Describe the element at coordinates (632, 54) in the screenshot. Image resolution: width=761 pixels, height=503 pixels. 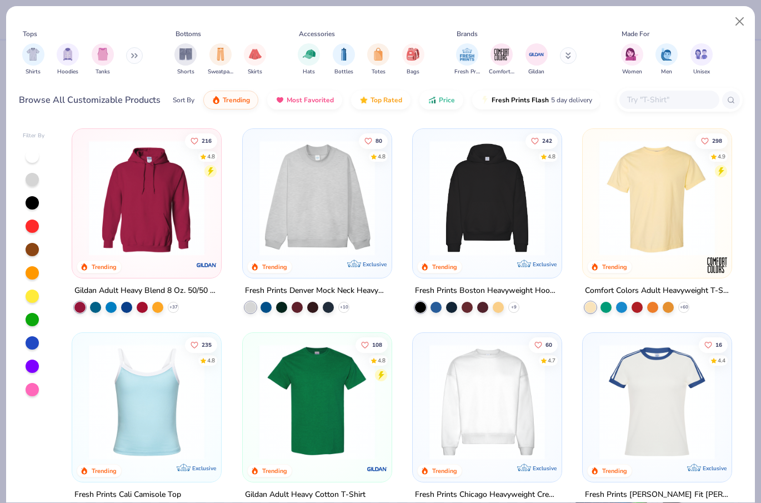
I see `img: Women Image` at that location.